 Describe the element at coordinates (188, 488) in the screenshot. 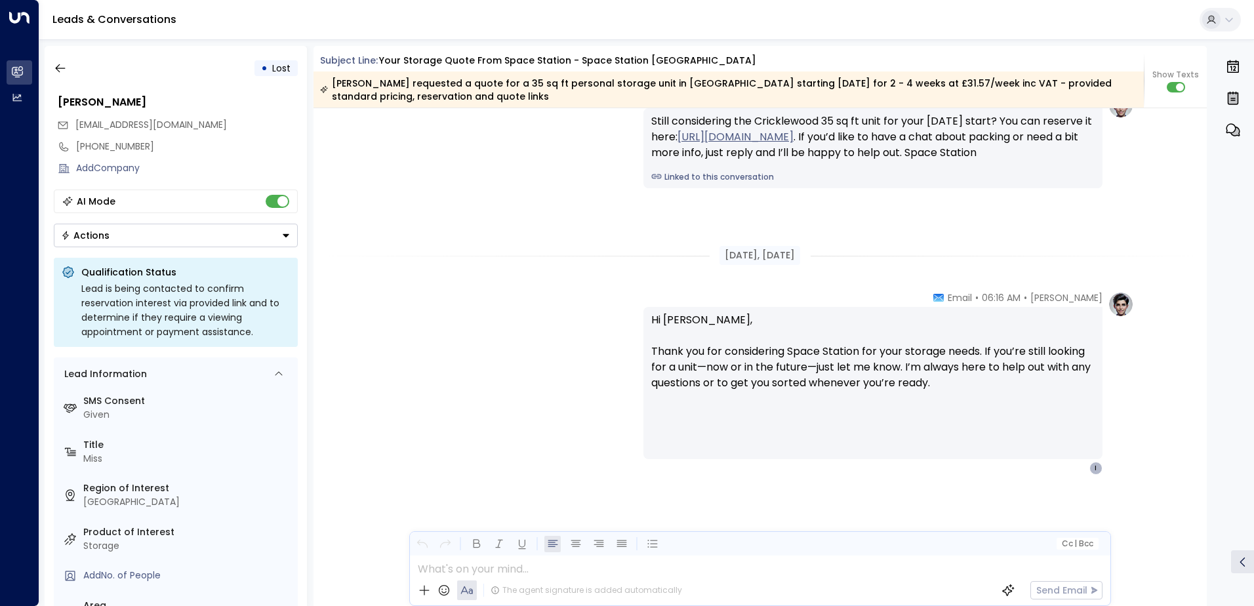

I see `label: Region of Interest` at that location.